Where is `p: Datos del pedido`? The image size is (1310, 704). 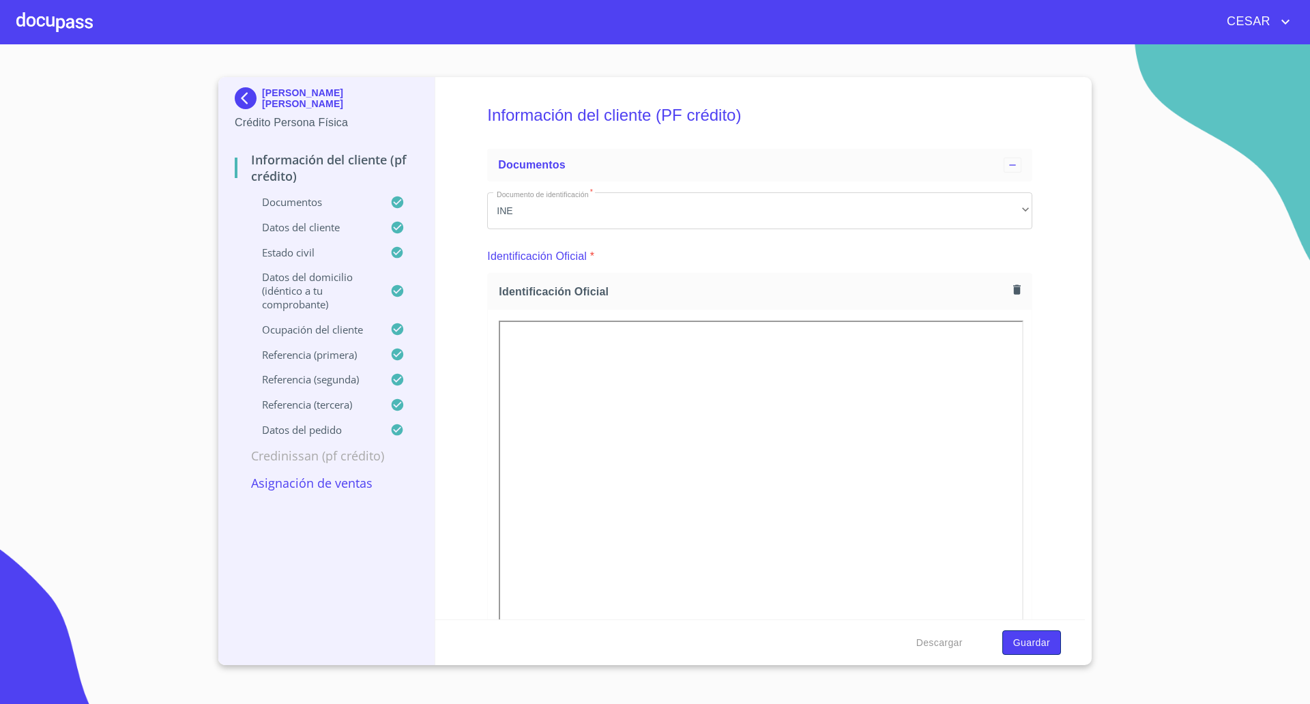
p: Datos del pedido is located at coordinates (313, 430).